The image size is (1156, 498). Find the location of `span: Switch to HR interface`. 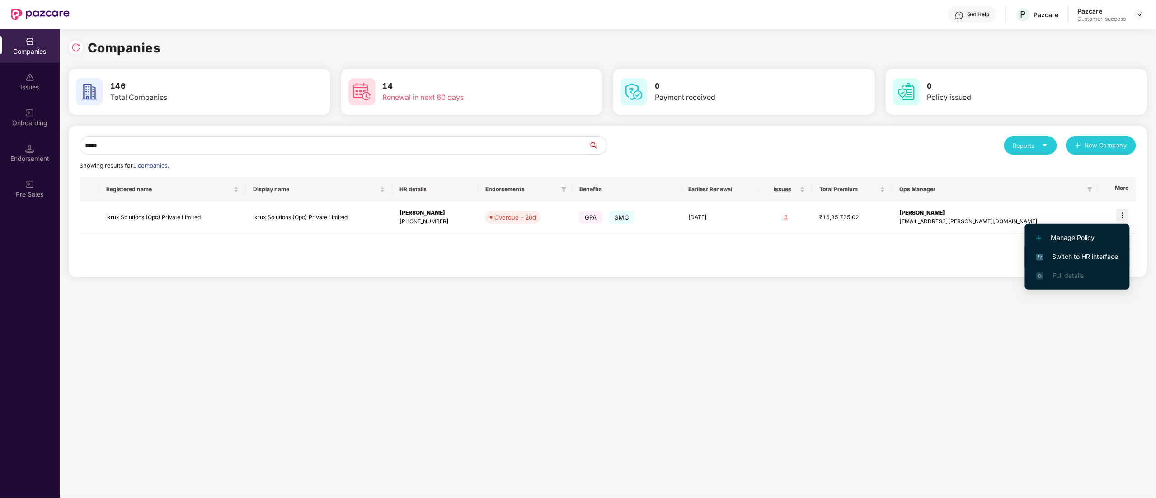

span: Switch to HR interface is located at coordinates (1077, 257).